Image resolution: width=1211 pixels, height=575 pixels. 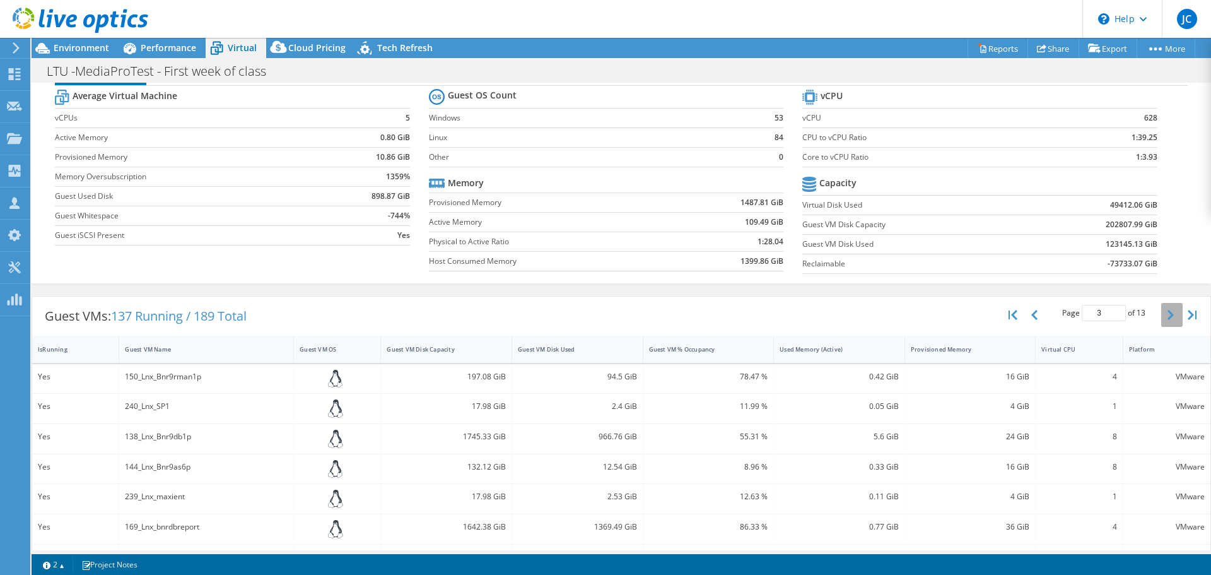 I want to click on span: 13, so click(x=1141, y=312).